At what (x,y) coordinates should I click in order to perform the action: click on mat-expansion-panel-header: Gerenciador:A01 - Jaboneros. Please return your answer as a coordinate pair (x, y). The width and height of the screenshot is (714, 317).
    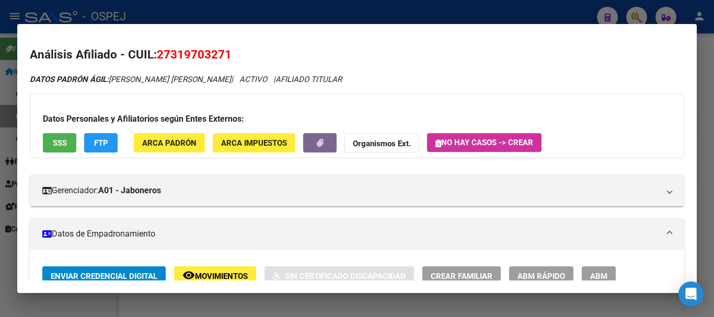
    Looking at the image, I should click on (357, 191).